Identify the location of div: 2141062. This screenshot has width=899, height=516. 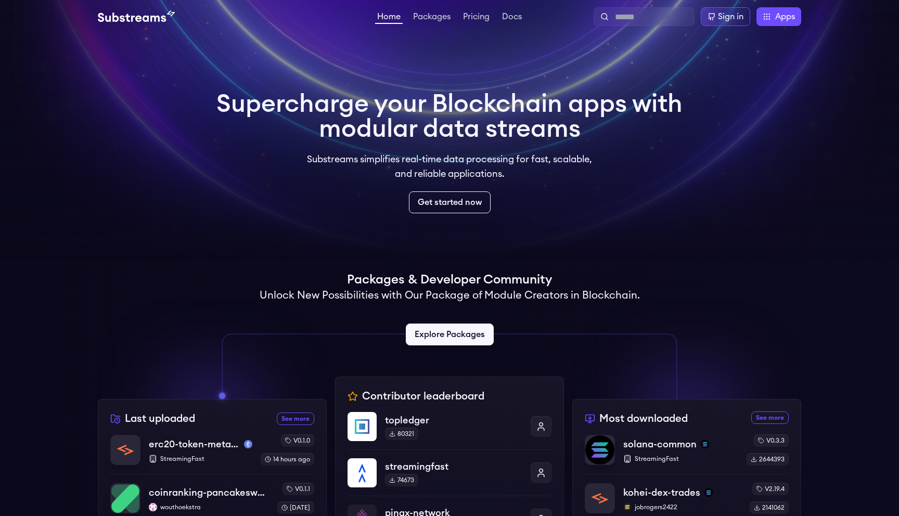
(769, 508).